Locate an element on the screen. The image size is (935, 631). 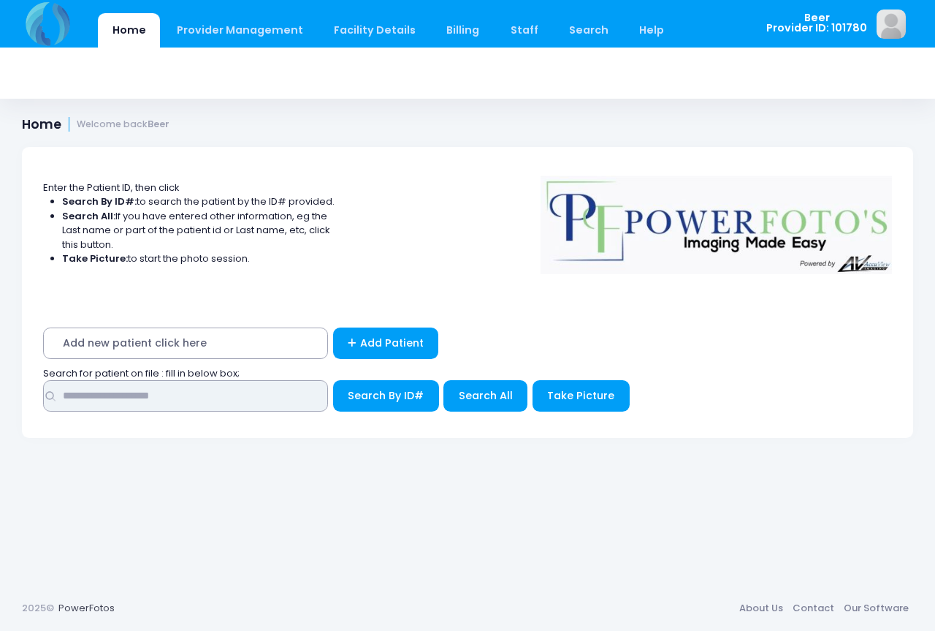
a: Facility Details is located at coordinates (375, 30).